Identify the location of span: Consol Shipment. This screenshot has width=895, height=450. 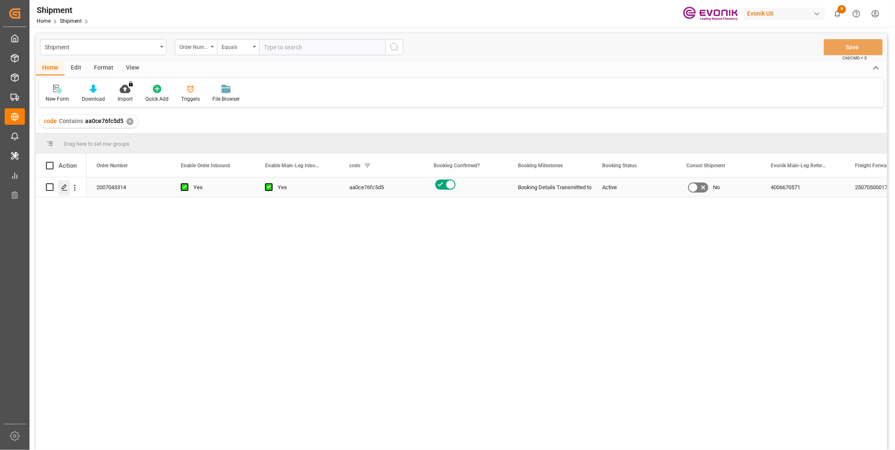
(706, 166).